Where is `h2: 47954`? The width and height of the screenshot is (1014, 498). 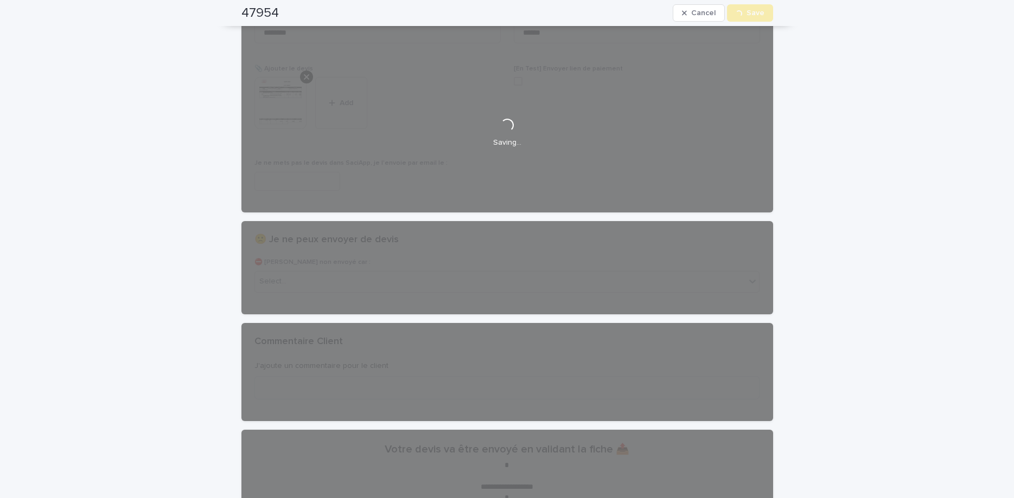
h2: 47954 is located at coordinates (260, 13).